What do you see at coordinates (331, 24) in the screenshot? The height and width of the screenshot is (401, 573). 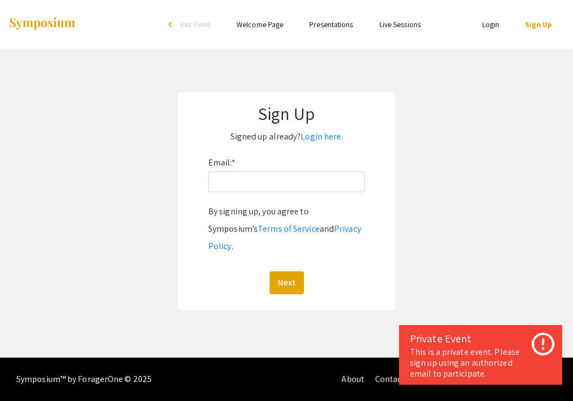 I see `a: Presentations` at bounding box center [331, 24].